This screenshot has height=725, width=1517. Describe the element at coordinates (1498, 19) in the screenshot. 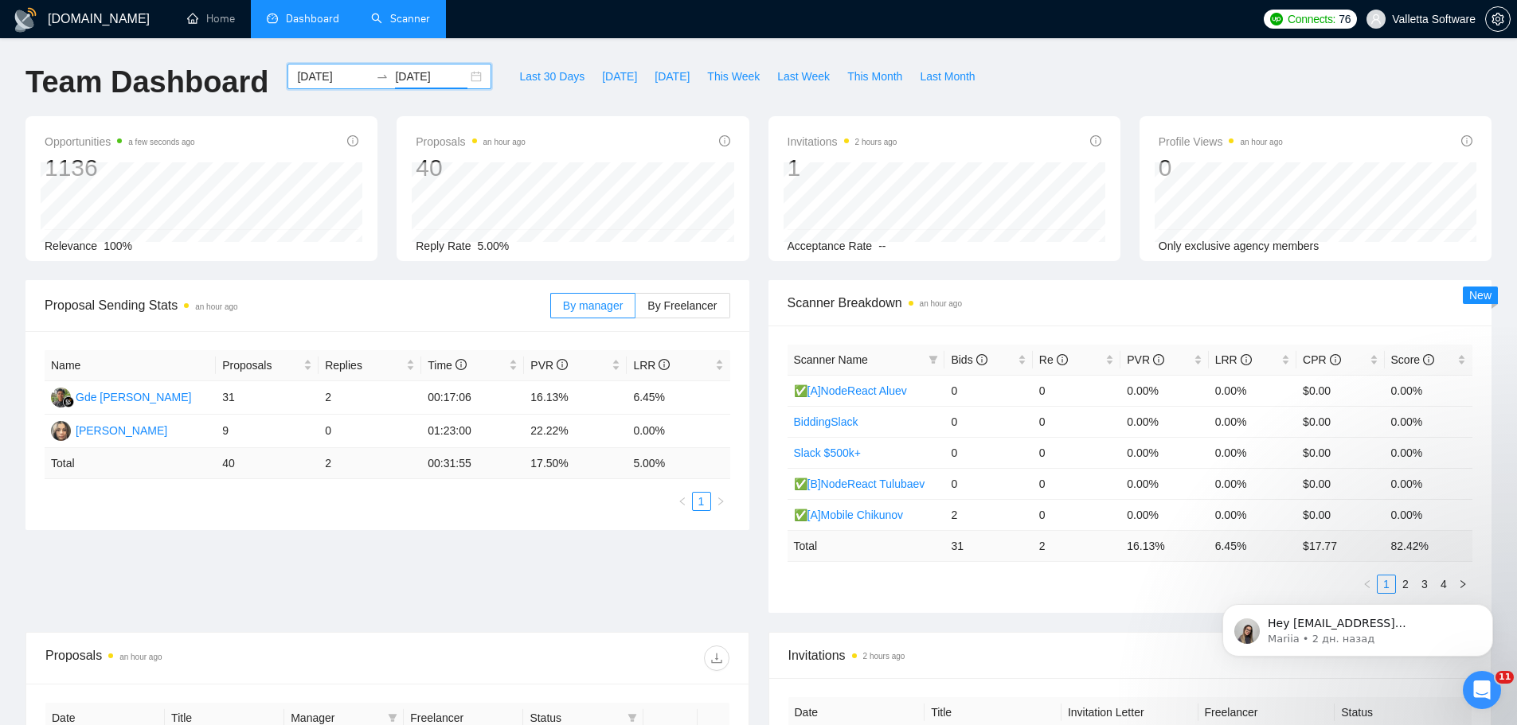

I see `button: setting` at that location.